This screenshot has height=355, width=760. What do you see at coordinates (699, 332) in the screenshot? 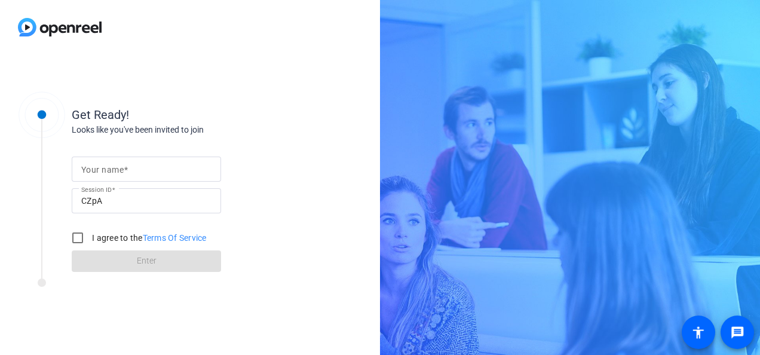
I see `mat-icon: accessibility` at bounding box center [699, 332].